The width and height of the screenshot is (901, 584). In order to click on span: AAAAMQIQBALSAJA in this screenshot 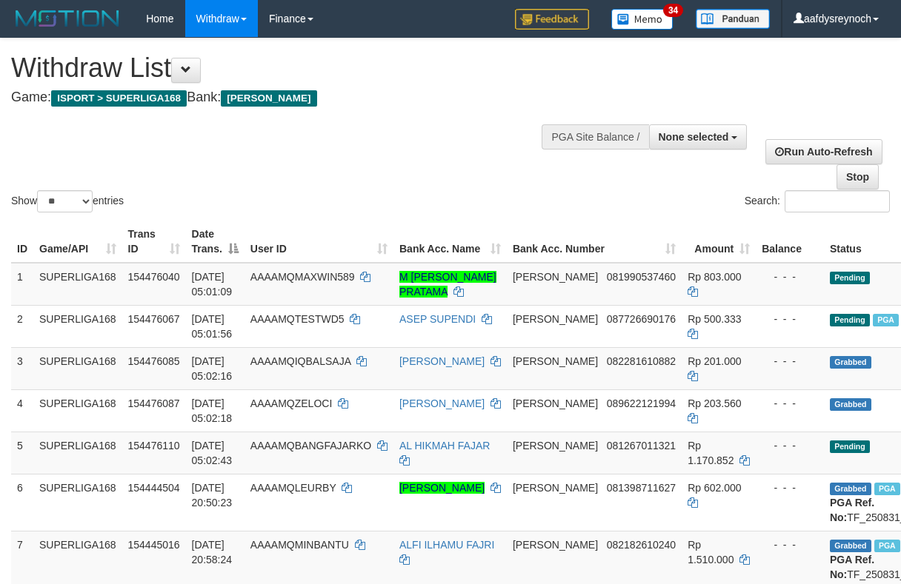, I will do `click(300, 361)`.